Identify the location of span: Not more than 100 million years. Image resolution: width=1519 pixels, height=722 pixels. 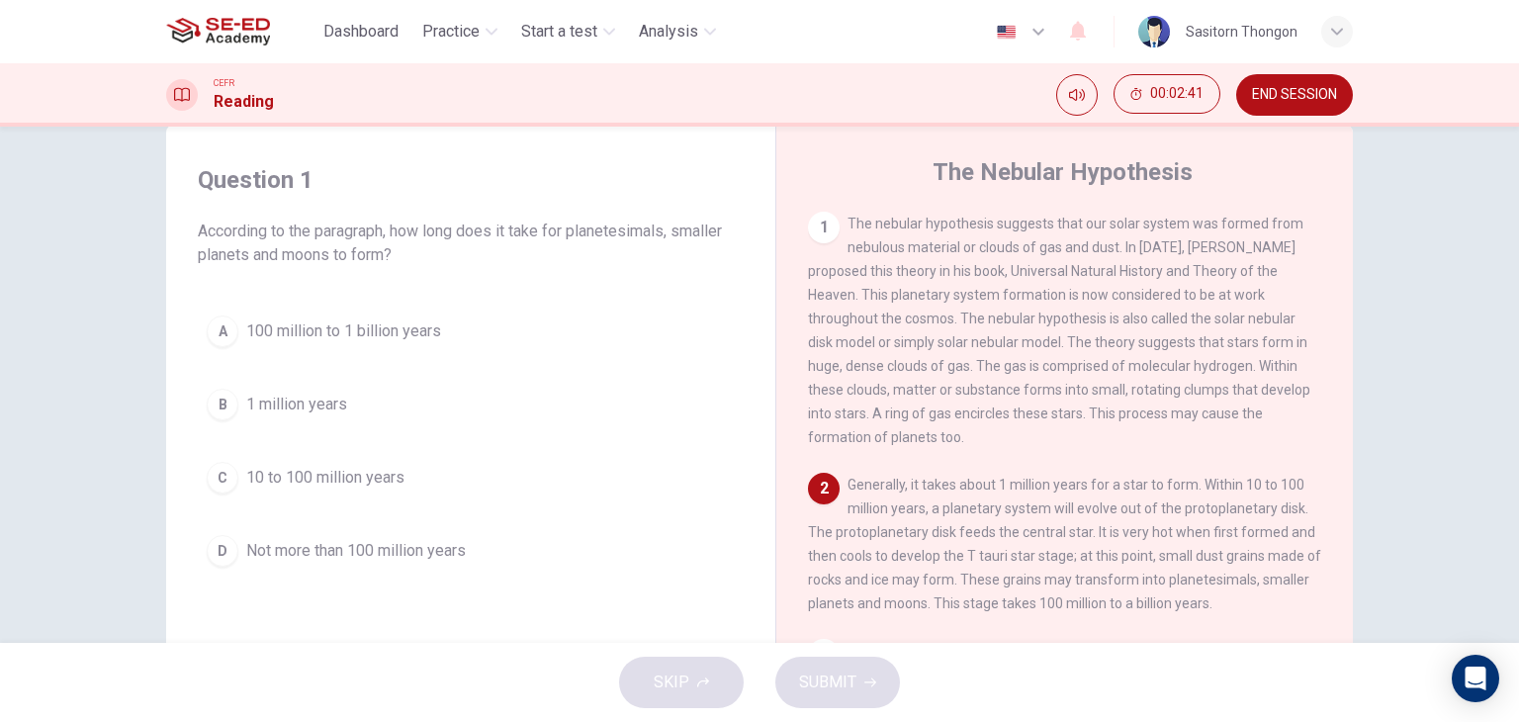
(356, 551).